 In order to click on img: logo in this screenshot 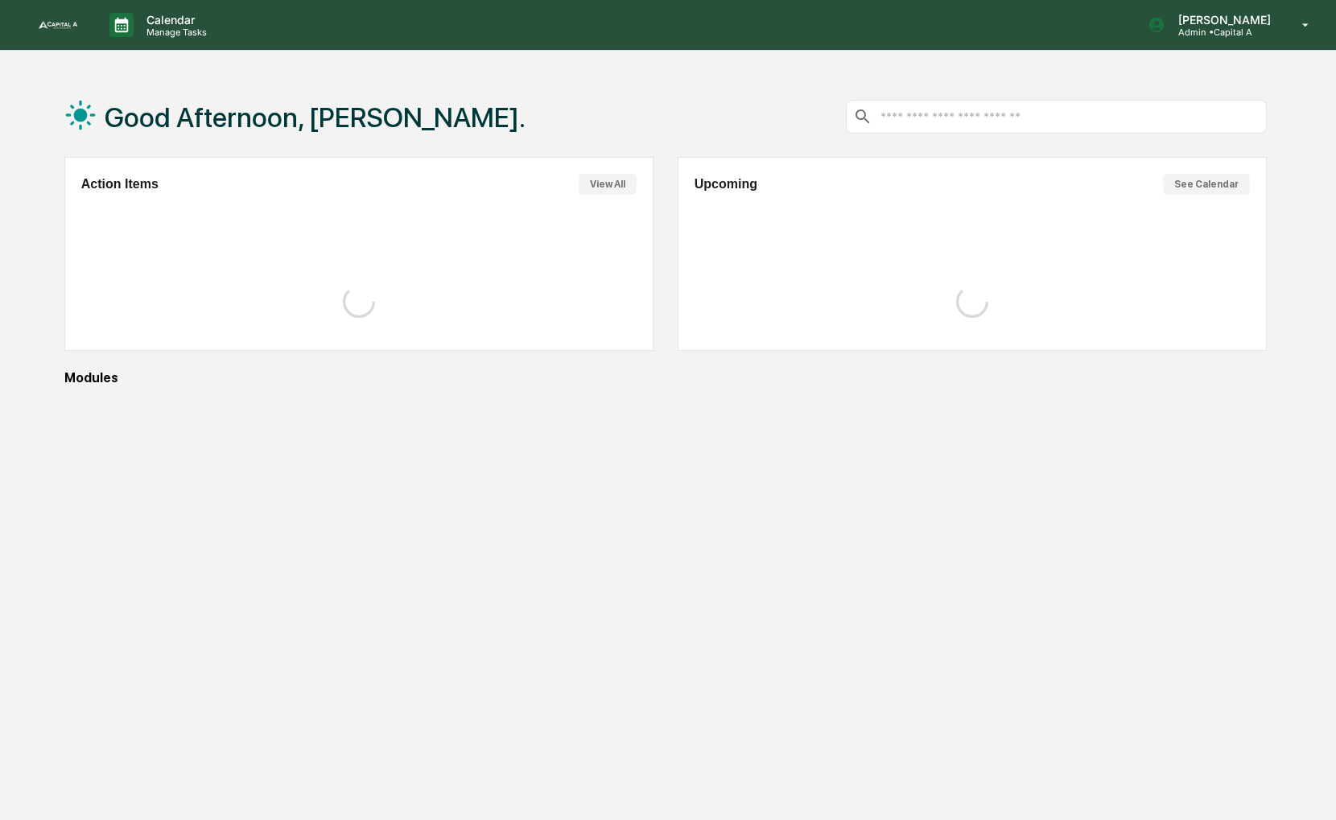, I will do `click(58, 25)`.